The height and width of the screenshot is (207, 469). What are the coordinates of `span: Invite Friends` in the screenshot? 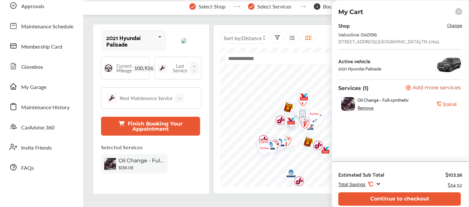 It's located at (36, 148).